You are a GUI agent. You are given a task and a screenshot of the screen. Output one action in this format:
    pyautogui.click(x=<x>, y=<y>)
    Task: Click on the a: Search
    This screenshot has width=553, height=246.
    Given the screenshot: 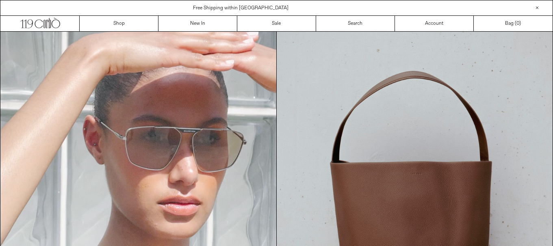 What is the action you would take?
    pyautogui.click(x=355, y=24)
    